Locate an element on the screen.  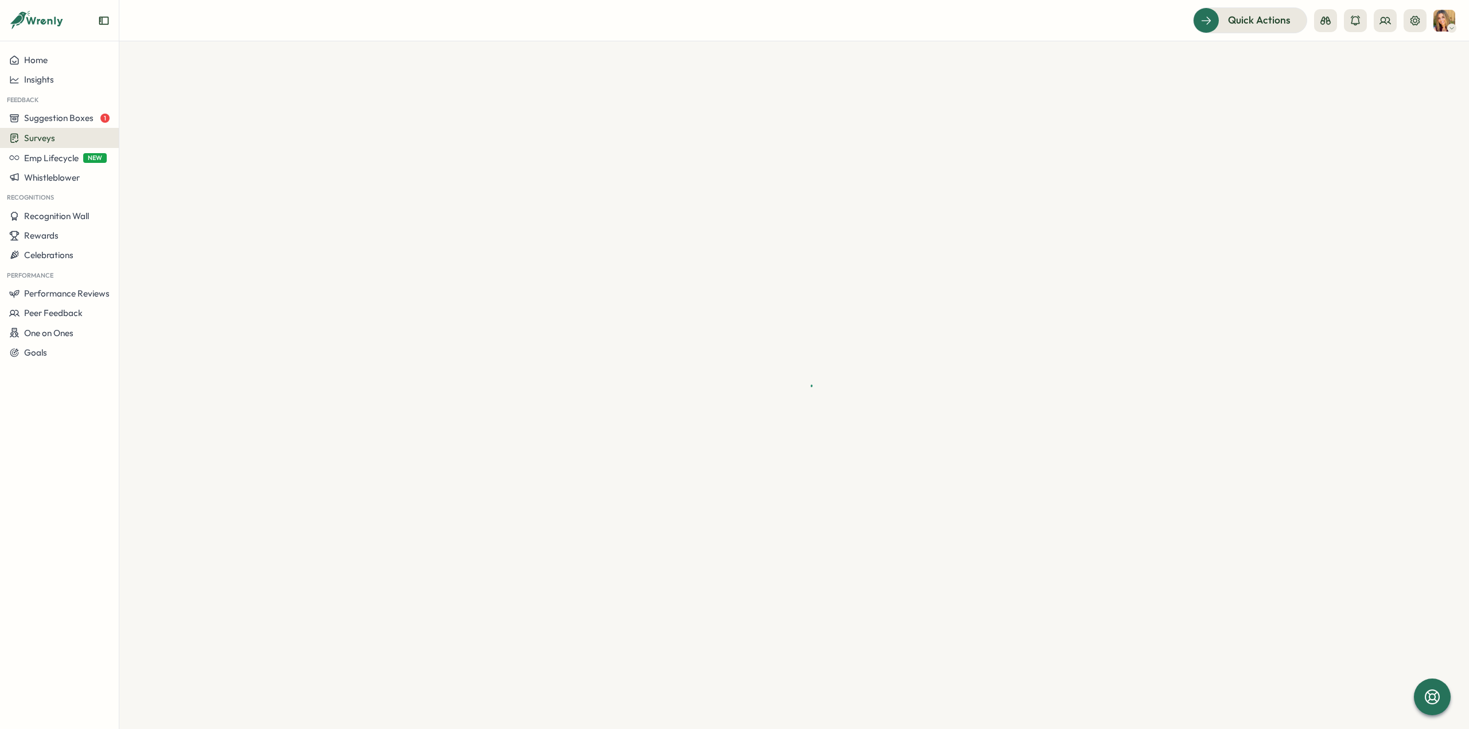
span: Whistleblower is located at coordinates (52, 177).